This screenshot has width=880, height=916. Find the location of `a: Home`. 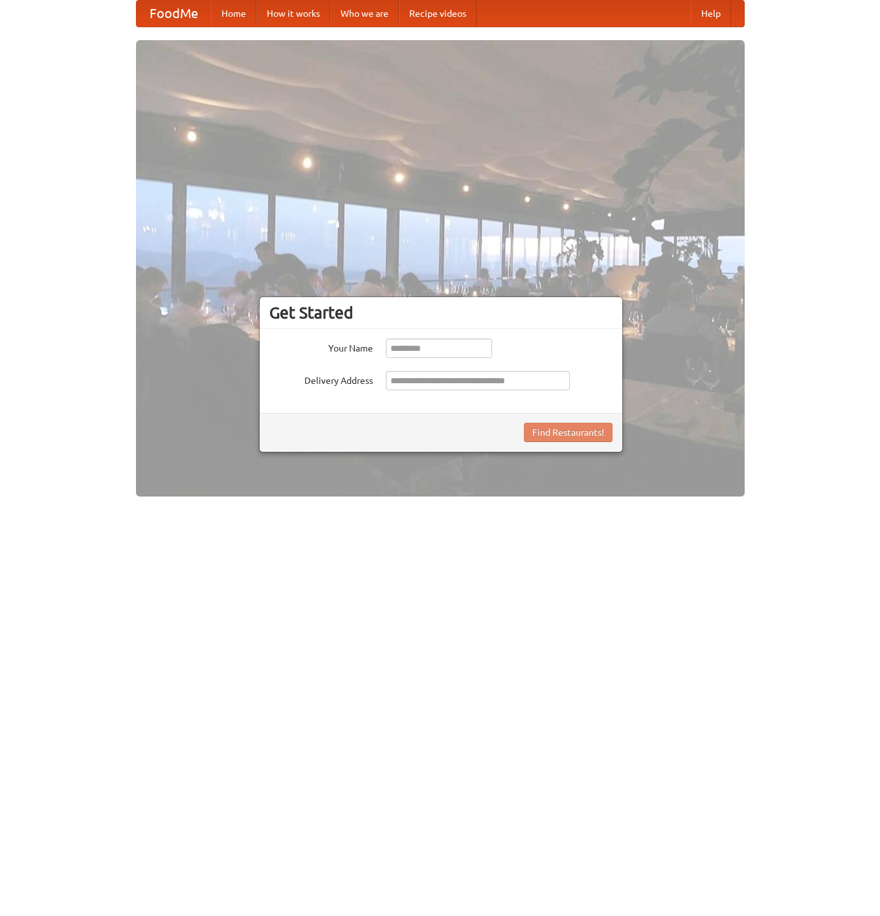

a: Home is located at coordinates (234, 14).